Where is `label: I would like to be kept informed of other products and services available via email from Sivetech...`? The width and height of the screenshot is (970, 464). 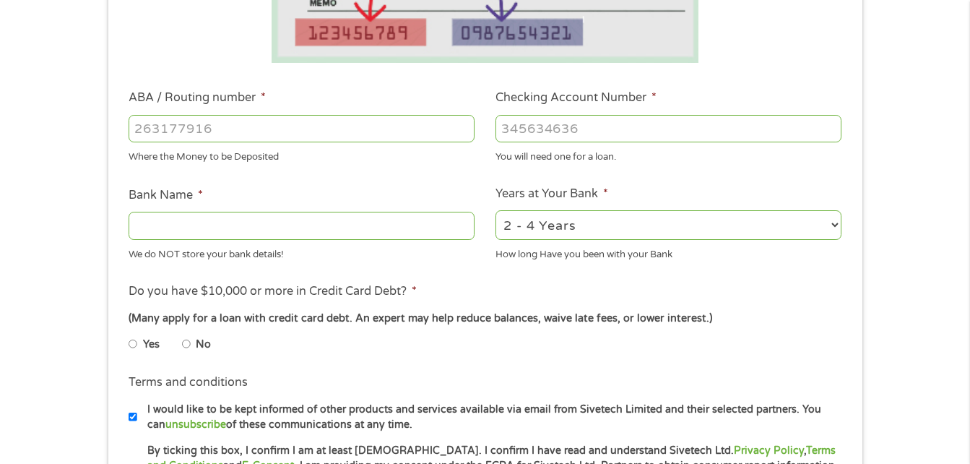 label: I would like to be kept informed of other products and services available via email from Sivetech... is located at coordinates (491, 417).